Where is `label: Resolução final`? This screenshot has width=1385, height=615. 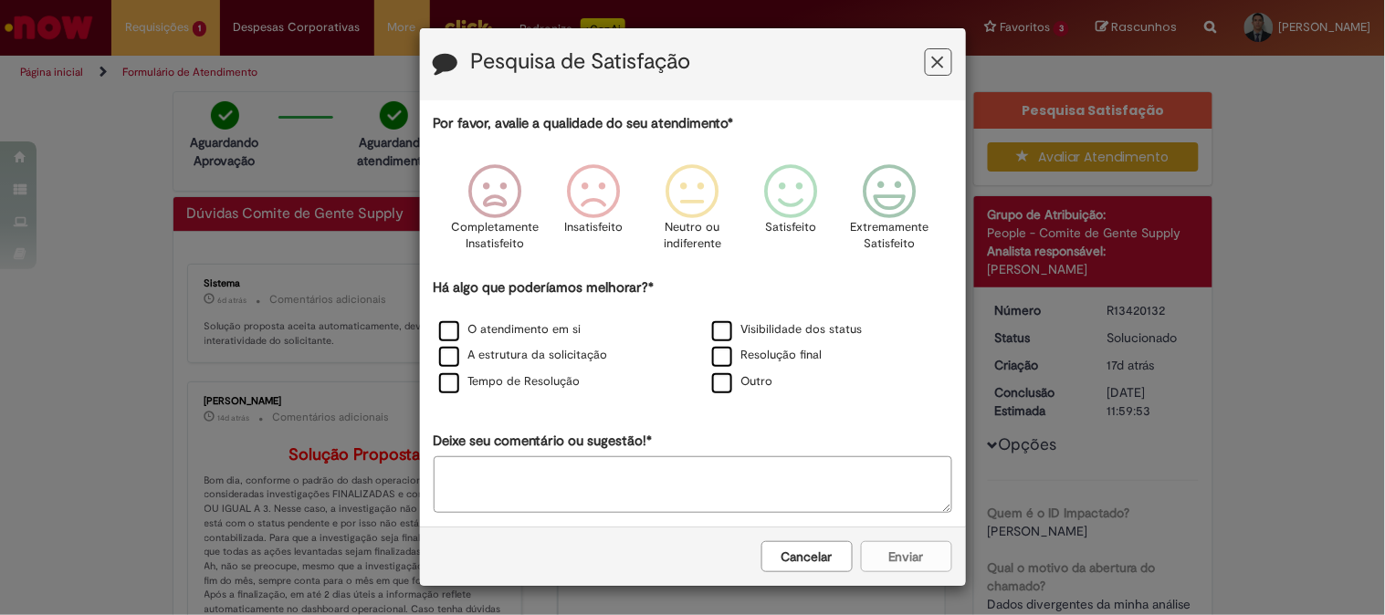 label: Resolução final is located at coordinates (767, 355).